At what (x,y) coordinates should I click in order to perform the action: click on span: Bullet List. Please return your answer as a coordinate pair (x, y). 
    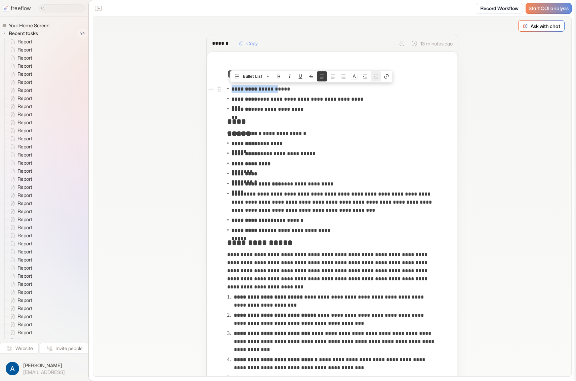
    Looking at the image, I should click on (253, 76).